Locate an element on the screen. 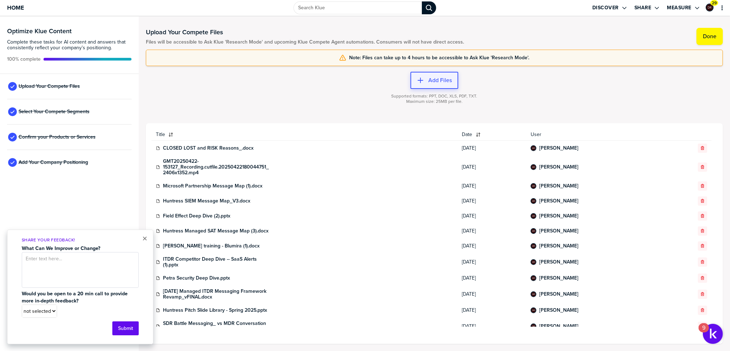 Image resolution: width=730 pixels, height=351 pixels. label: Add Files is located at coordinates (440, 80).